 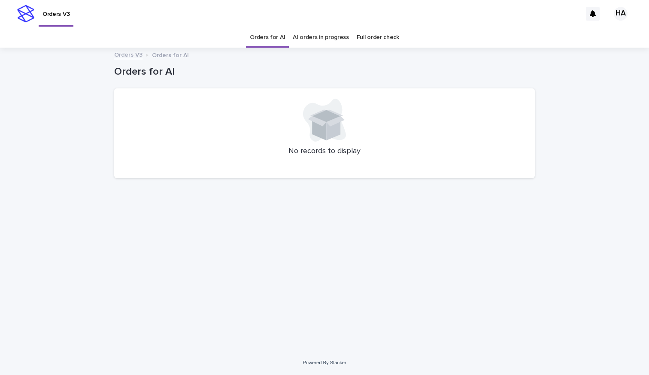 What do you see at coordinates (324, 72) in the screenshot?
I see `h1: Orders for AI` at bounding box center [324, 72].